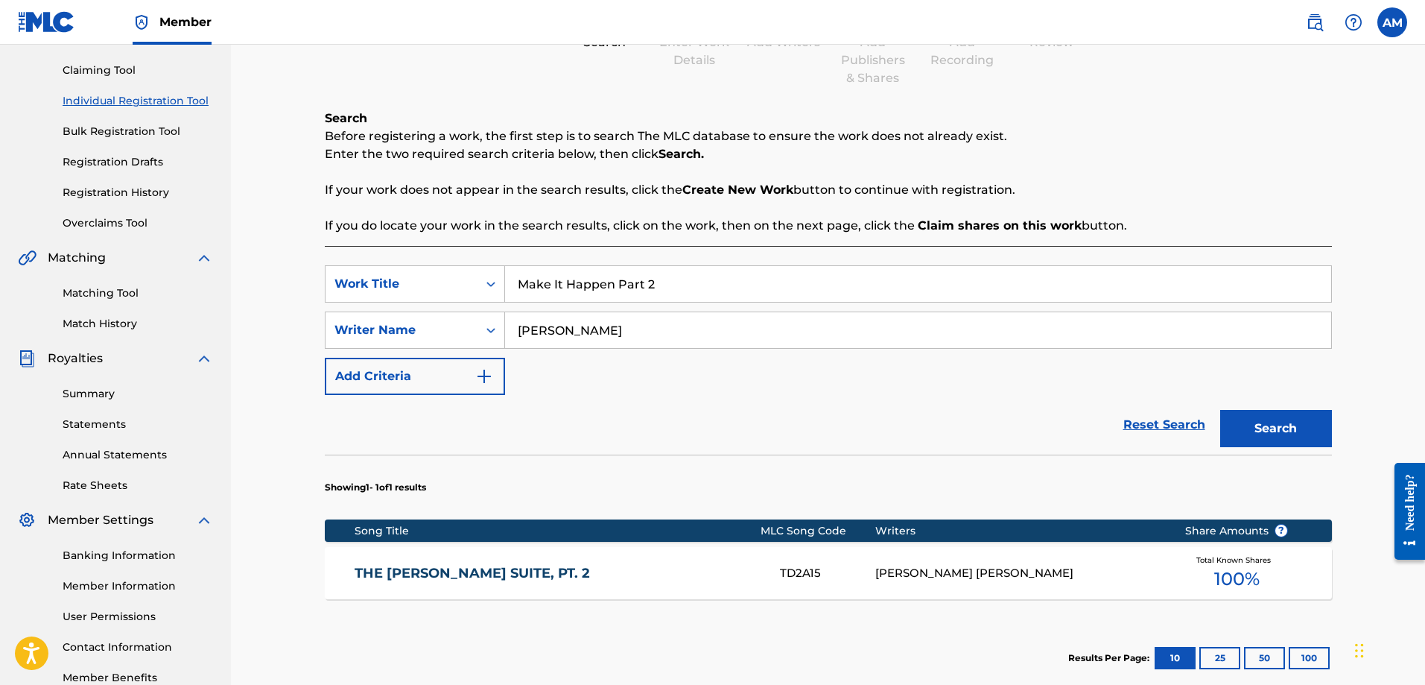 This screenshot has width=1425, height=685. Describe the element at coordinates (375, 487) in the screenshot. I see `p: Showing 1 - 1 of 1 results` at that location.